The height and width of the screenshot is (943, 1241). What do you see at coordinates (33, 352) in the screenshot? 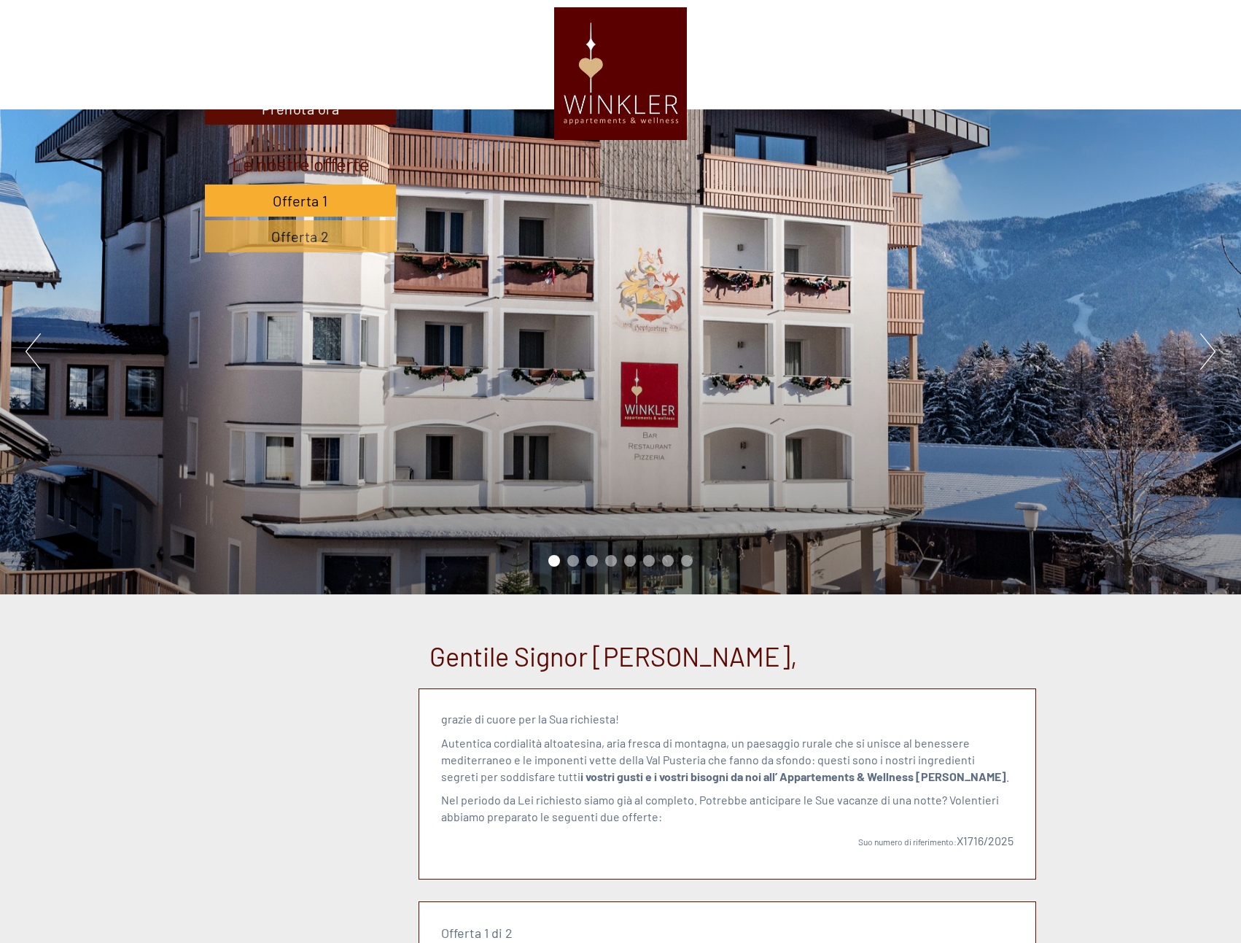
I see `button: Previous` at bounding box center [33, 352].